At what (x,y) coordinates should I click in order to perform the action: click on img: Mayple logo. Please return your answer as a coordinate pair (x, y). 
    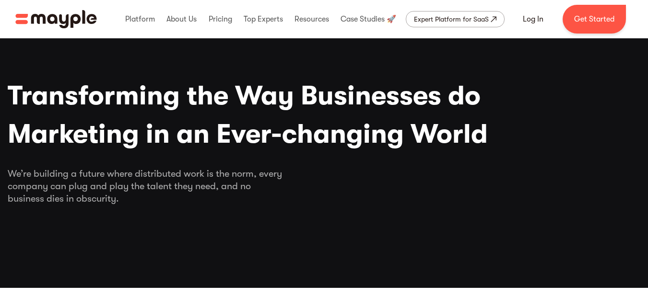
    Looking at the image, I should click on (56, 19).